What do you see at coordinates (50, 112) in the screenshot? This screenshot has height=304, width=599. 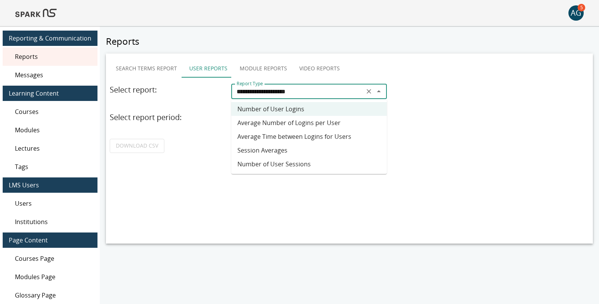 I see `div: Courses` at bounding box center [50, 112].